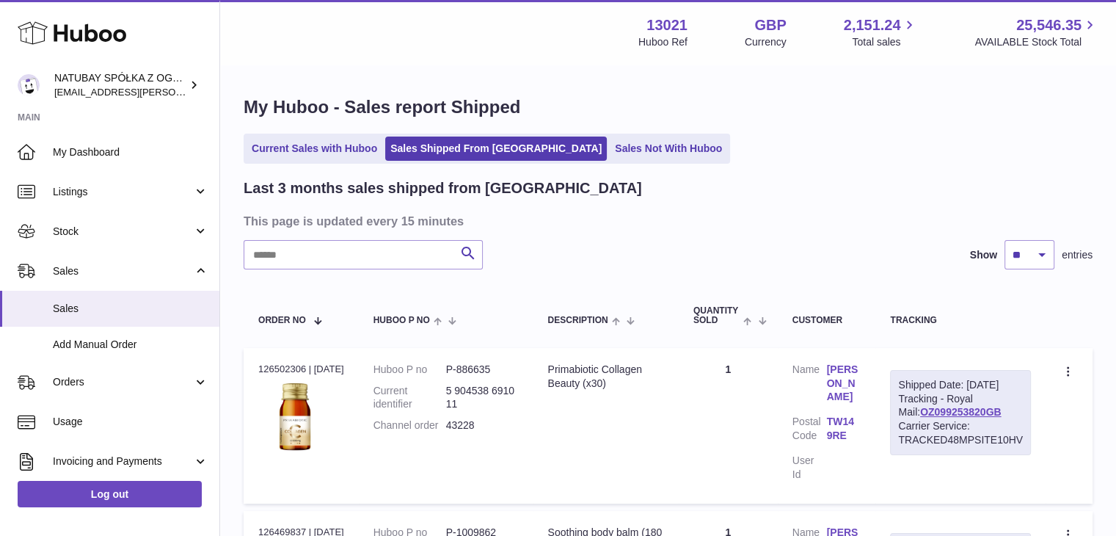  What do you see at coordinates (668, 107) in the screenshot?
I see `h1: My Huboo - Sales report Shipped` at bounding box center [668, 107].